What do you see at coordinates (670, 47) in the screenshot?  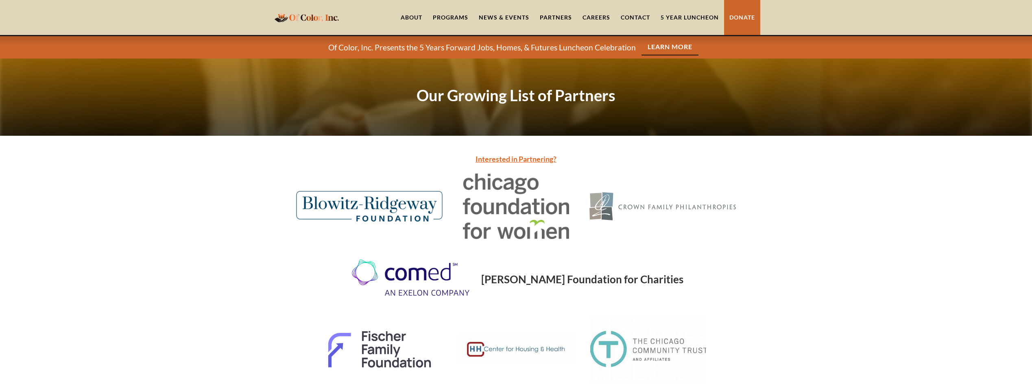 I see `a: Learn More` at bounding box center [670, 47].